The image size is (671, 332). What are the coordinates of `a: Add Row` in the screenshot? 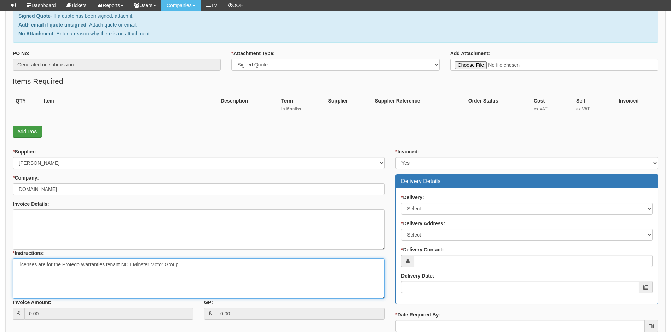 It's located at (27, 132).